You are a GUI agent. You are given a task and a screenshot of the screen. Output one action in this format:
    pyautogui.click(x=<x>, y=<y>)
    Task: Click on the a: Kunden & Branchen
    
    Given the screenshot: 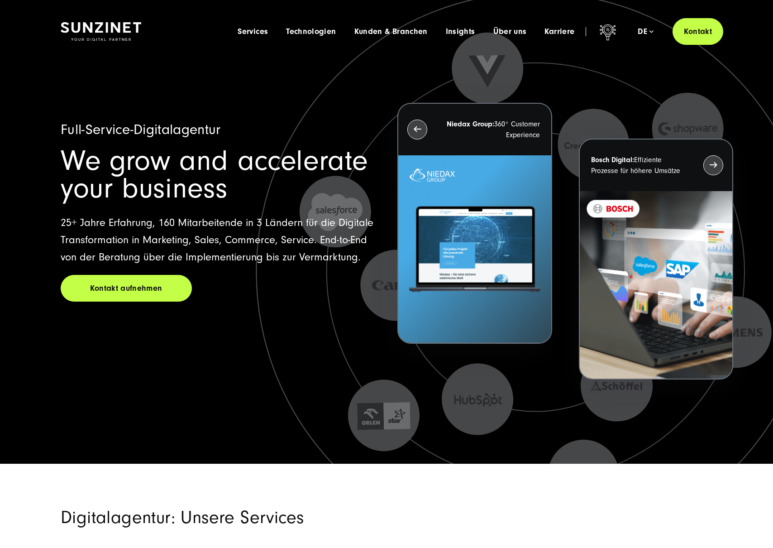 What is the action you would take?
    pyautogui.click(x=391, y=32)
    